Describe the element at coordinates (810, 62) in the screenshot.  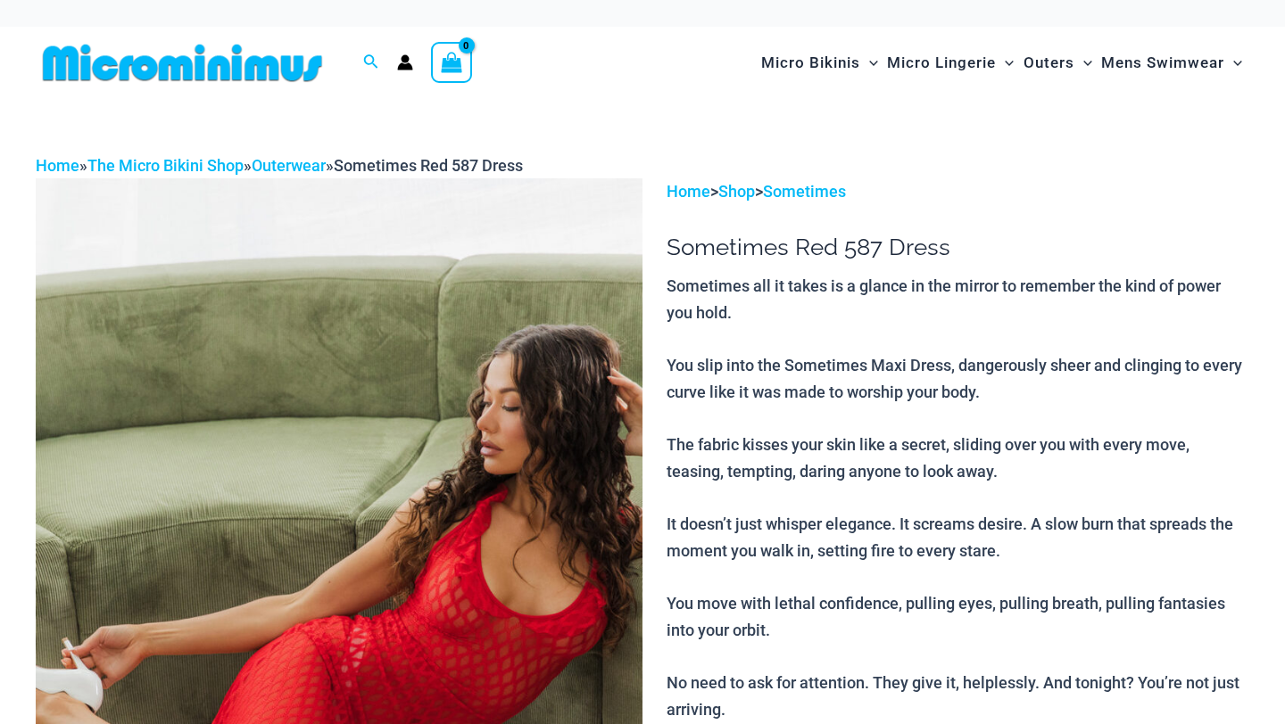
I see `span: Micro Bikinis` at that location.